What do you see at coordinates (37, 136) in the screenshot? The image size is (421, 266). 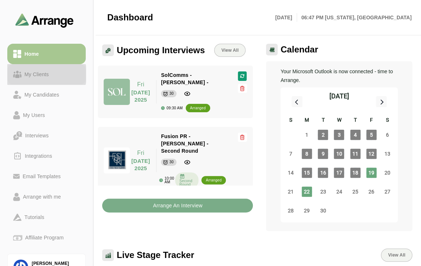 I see `div: Interviews` at bounding box center [37, 136].